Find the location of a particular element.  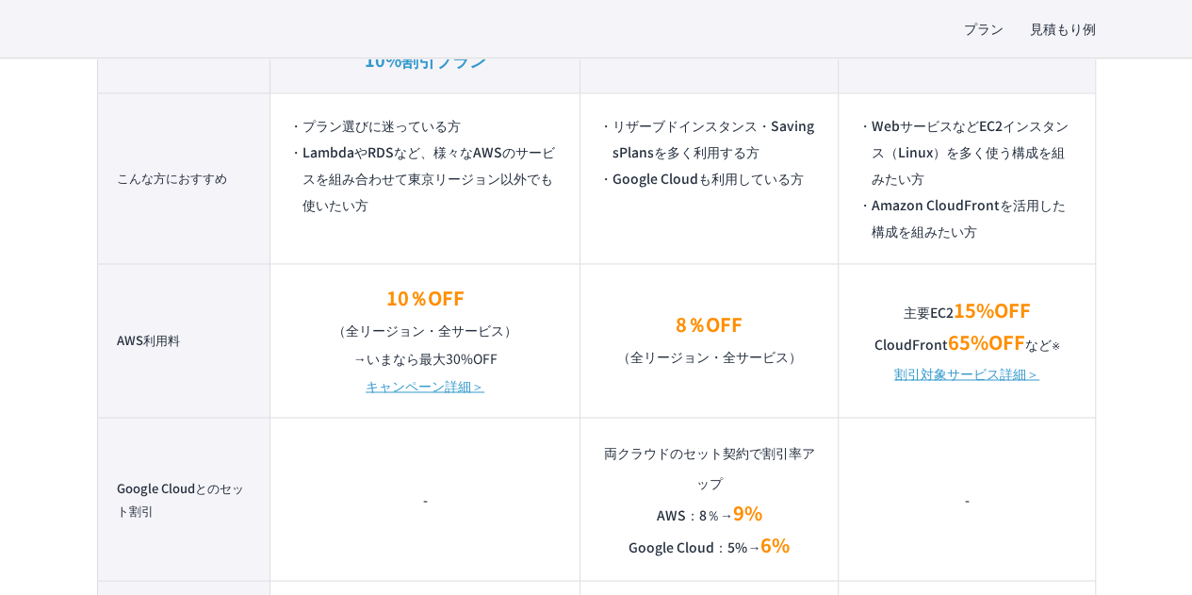

li: リザーブドインスタンス・SavingsPlansを多く利用する方 is located at coordinates (709, 139).